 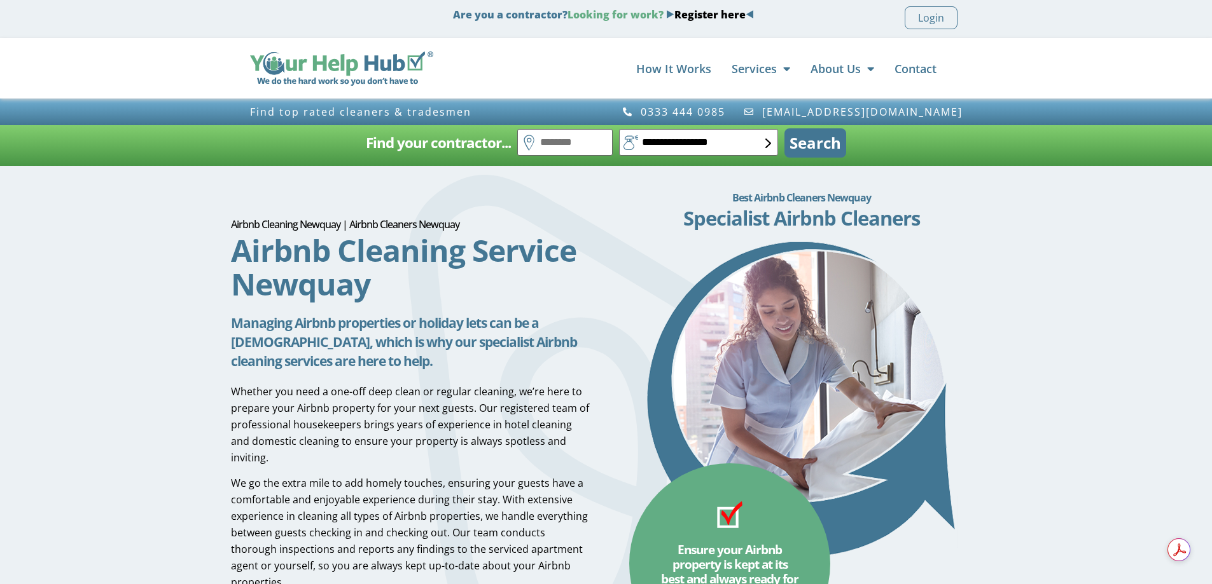 What do you see at coordinates (410, 425) in the screenshot?
I see `p: Whether you need a one-off deep clean or regular cleaning, we’re here to prepare your Airbnb prop...` at bounding box center [410, 425].